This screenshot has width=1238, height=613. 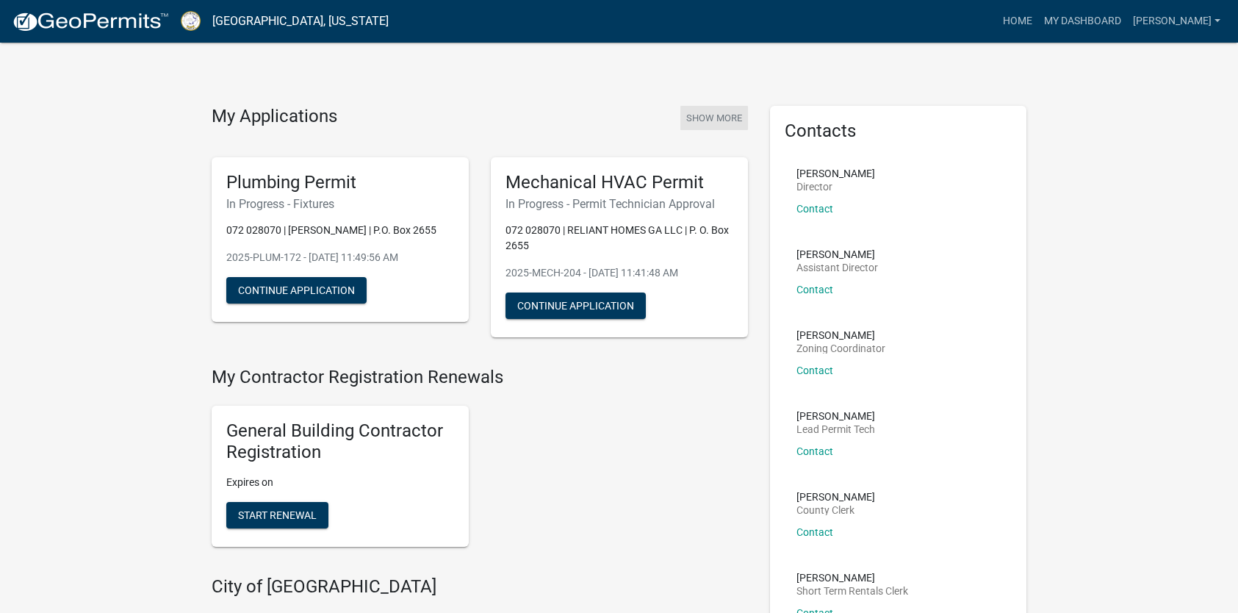 What do you see at coordinates (835, 187) in the screenshot?
I see `p: Director` at bounding box center [835, 187].